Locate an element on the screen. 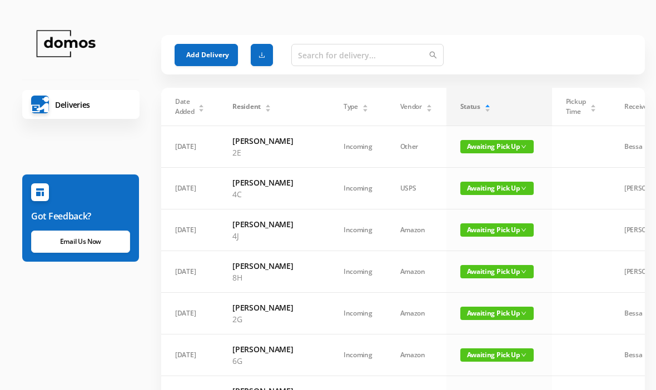 The height and width of the screenshot is (390, 656). p: 4C is located at coordinates (274, 194).